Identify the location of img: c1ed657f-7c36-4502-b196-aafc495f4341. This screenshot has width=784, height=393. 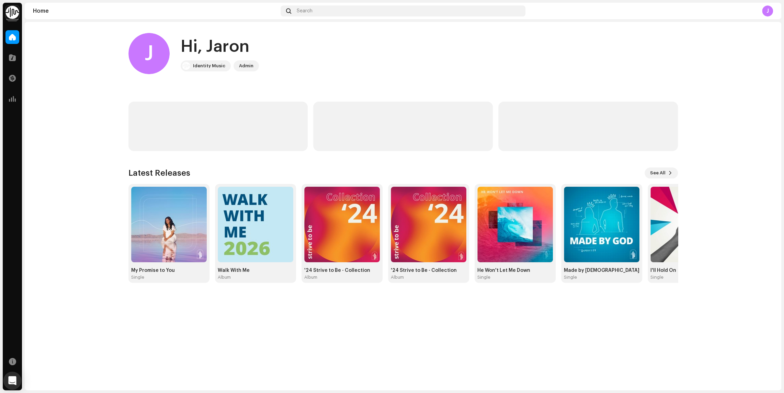
(429, 225).